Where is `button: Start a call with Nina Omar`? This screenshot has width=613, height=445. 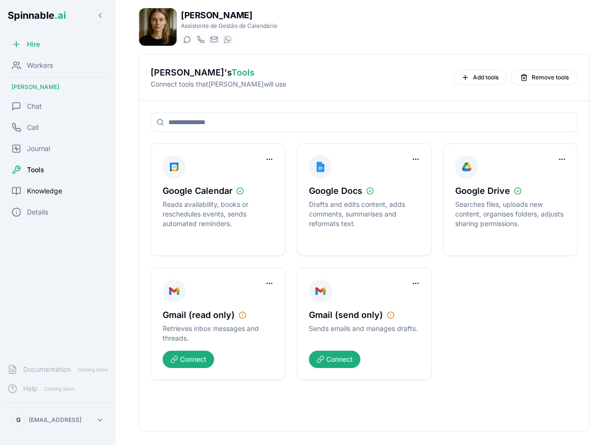
button: Start a call with Nina Omar is located at coordinates (200, 39).